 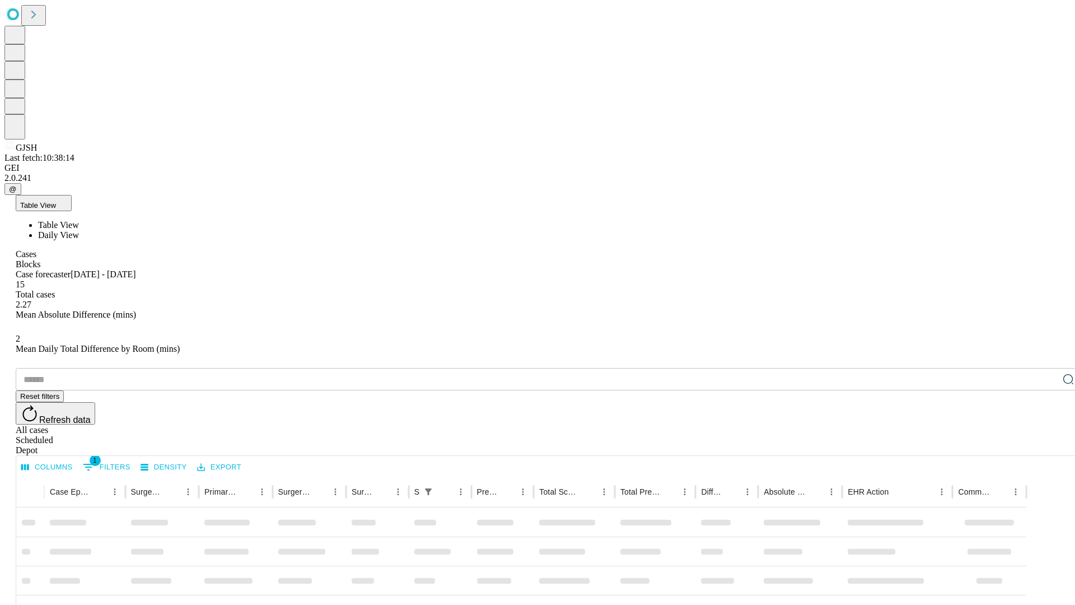 I want to click on span: Mean Absolute Difference (mins), so click(x=76, y=314).